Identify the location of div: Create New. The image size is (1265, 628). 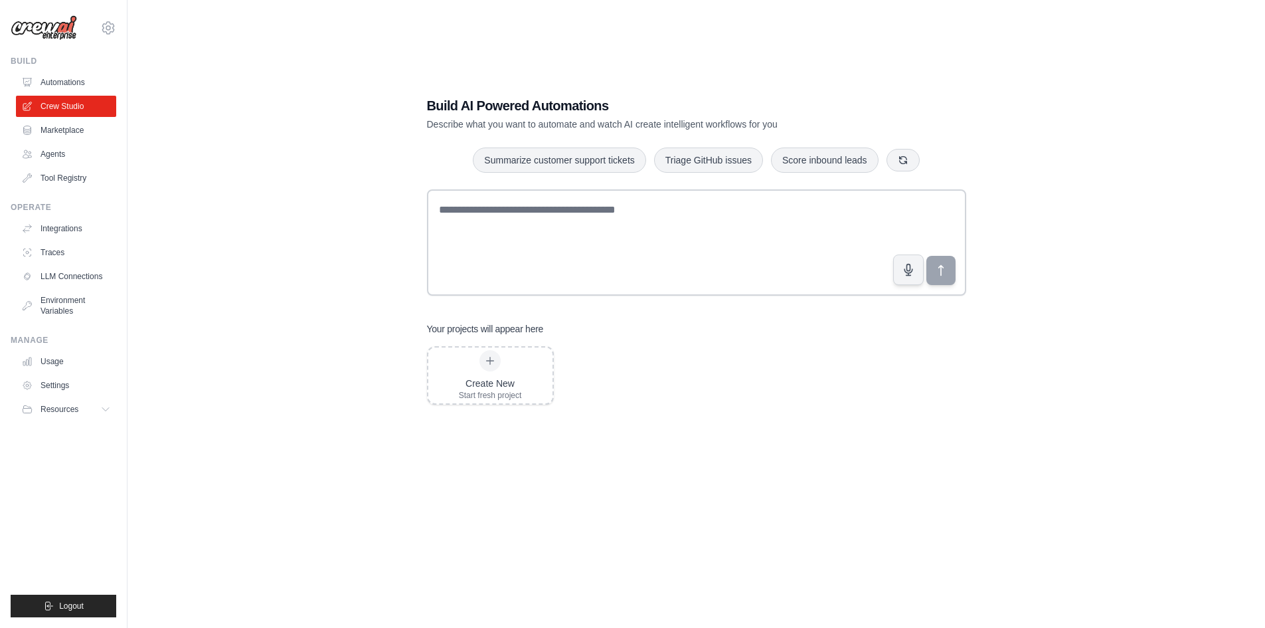
(490, 383).